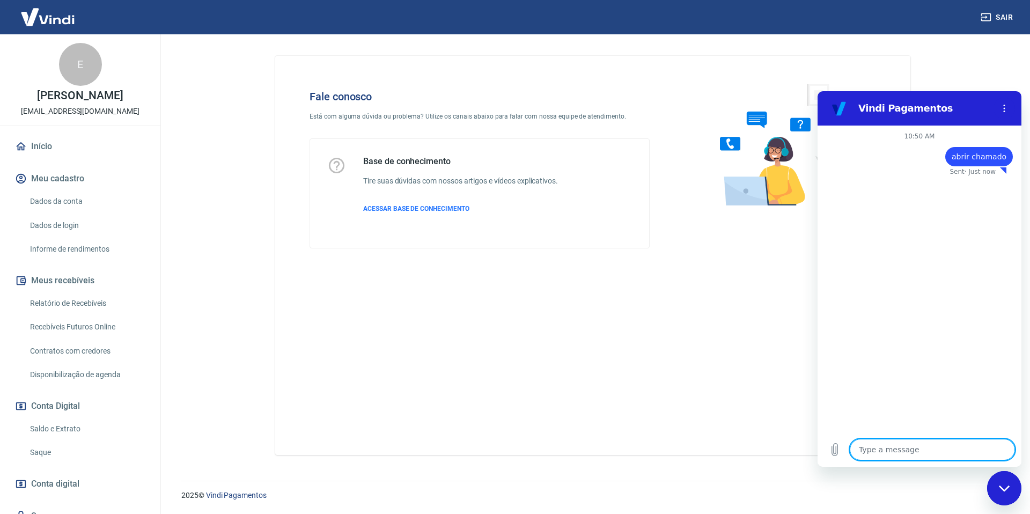 The height and width of the screenshot is (514, 1030). What do you see at coordinates (80, 406) in the screenshot?
I see `button: Conta Digital` at bounding box center [80, 406].